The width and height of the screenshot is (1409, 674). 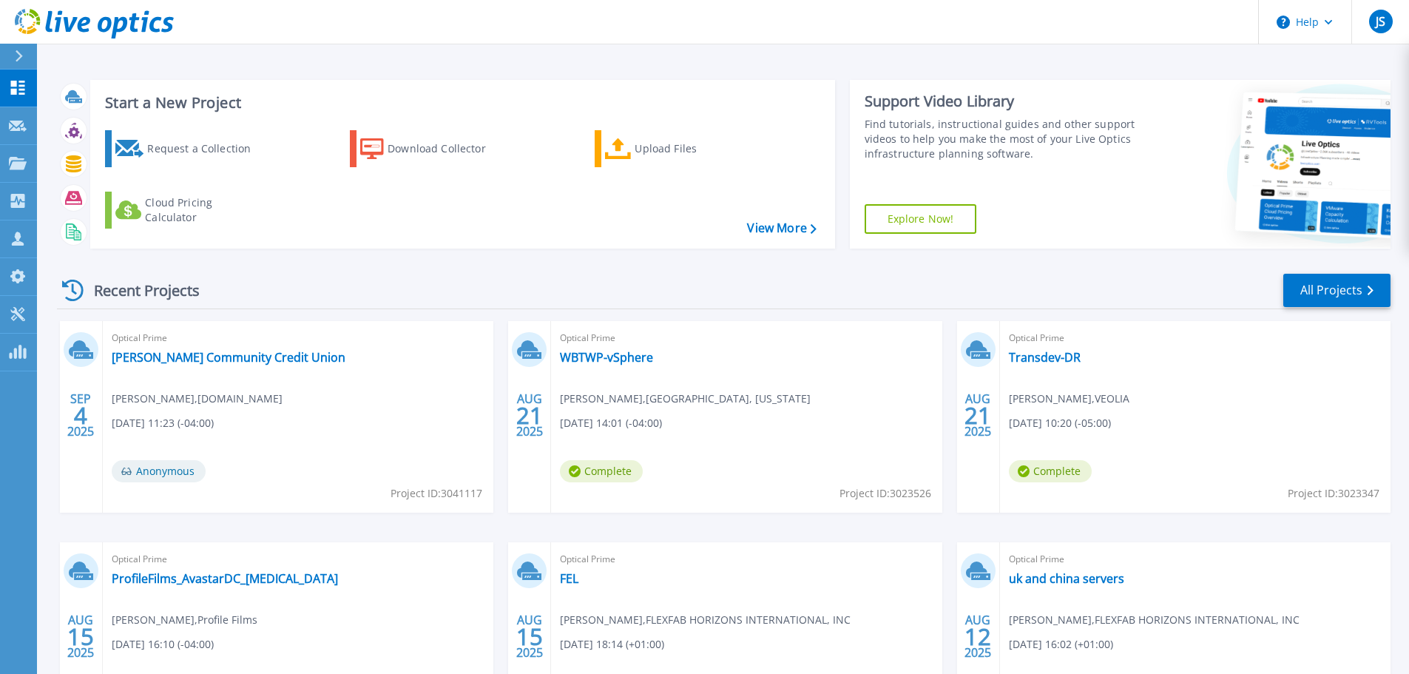 I want to click on div: Support Video Library, so click(x=1002, y=101).